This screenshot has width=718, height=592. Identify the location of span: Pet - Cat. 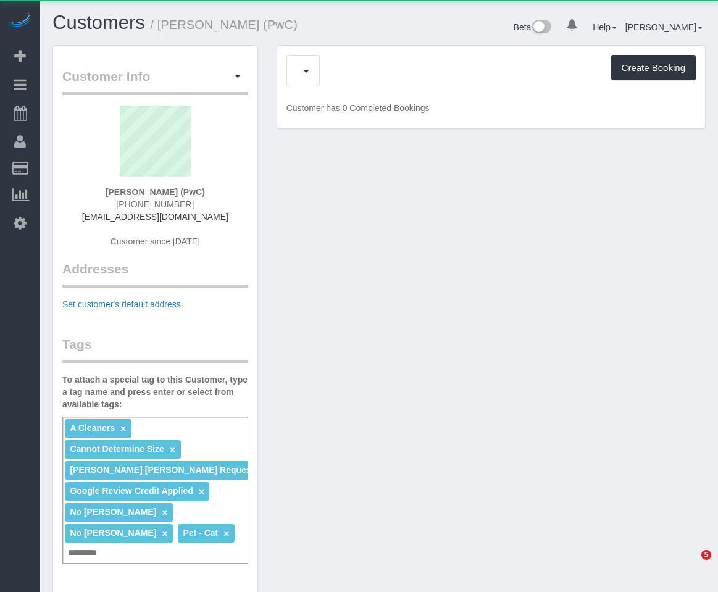
(200, 532).